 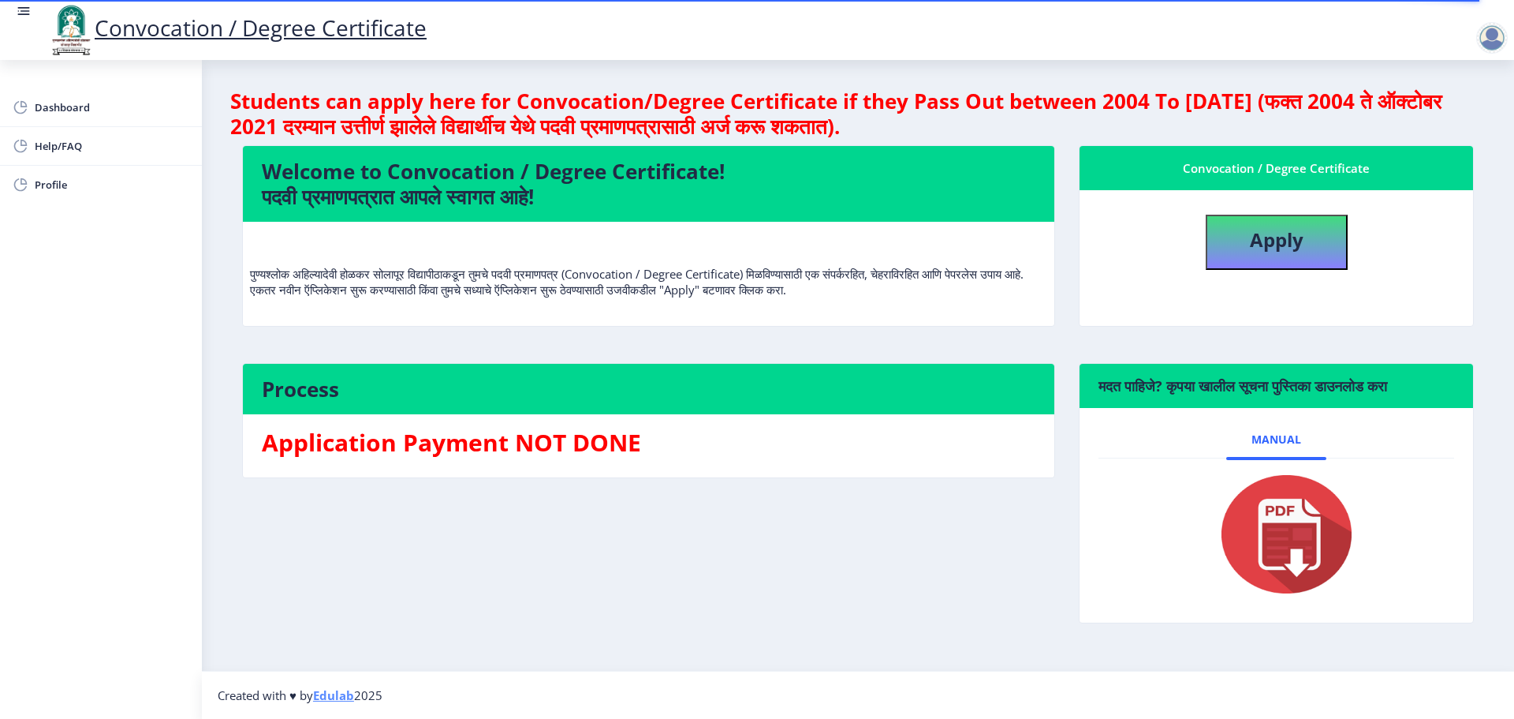 I want to click on a: Edulab, so click(x=334, y=695).